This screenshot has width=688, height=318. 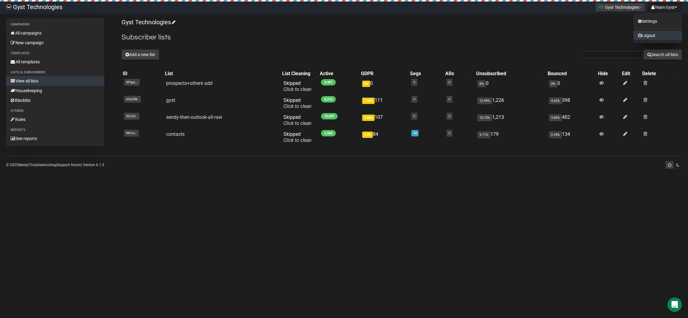 I want to click on h2: Subscriber lists, so click(x=402, y=37).